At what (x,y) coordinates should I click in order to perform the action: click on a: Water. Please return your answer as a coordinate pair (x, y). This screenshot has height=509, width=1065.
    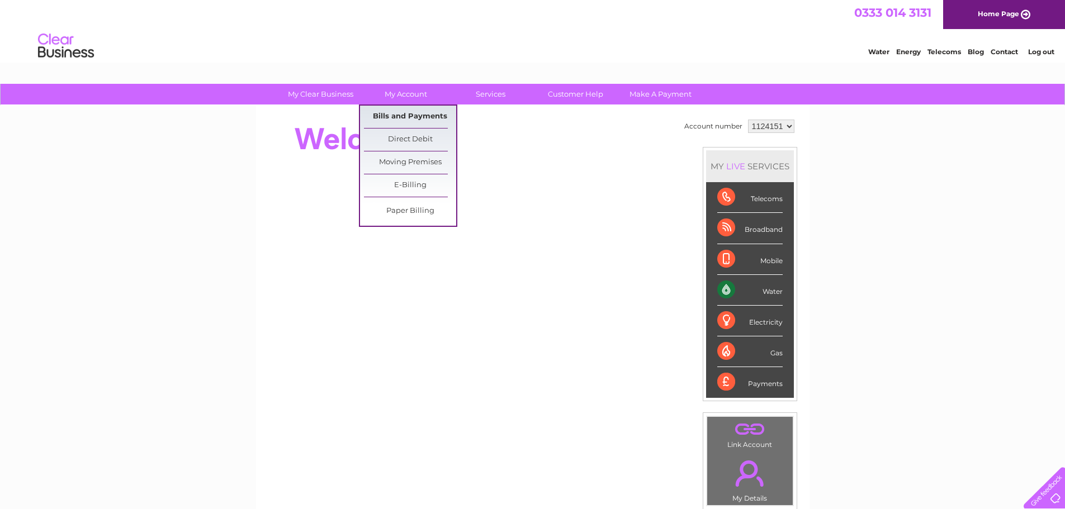
    Looking at the image, I should click on (879, 51).